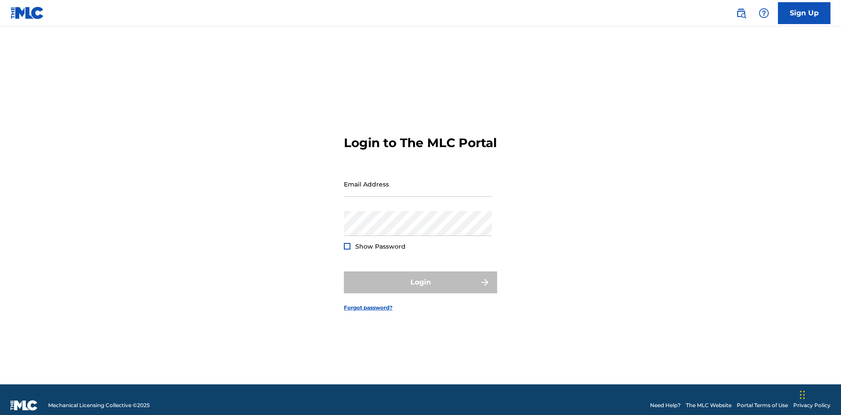  What do you see at coordinates (741, 13) in the screenshot?
I see `a: Public Search` at bounding box center [741, 13].